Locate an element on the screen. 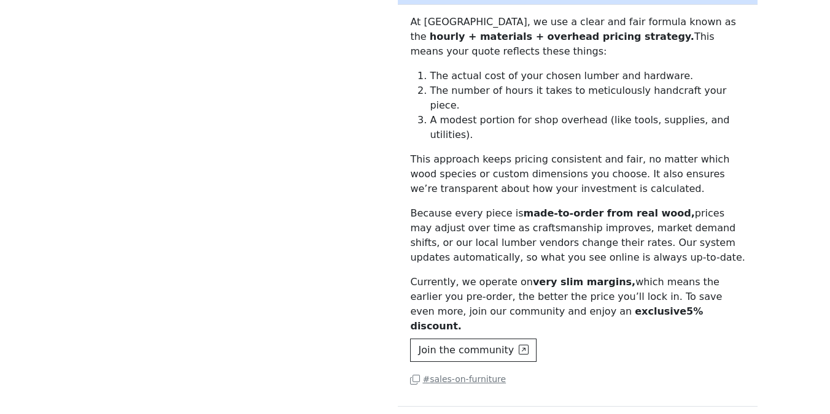 Image resolution: width=830 pixels, height=414 pixels. li: A modest portion for shop overhead (like tools, supplies, and utilities). is located at coordinates (587, 128).